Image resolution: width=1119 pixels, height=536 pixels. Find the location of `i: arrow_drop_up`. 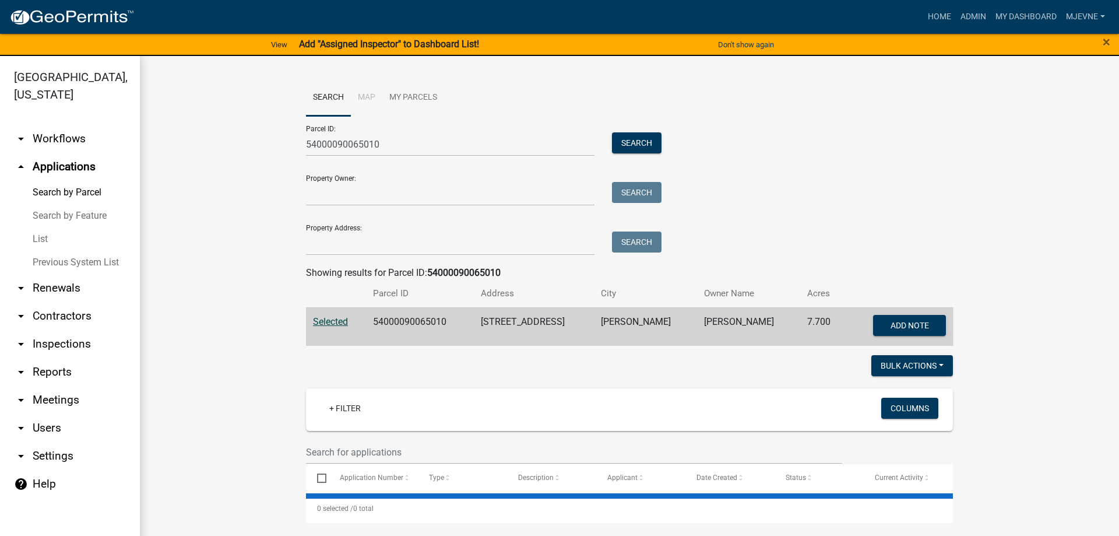

i: arrow_drop_up is located at coordinates (21, 167).